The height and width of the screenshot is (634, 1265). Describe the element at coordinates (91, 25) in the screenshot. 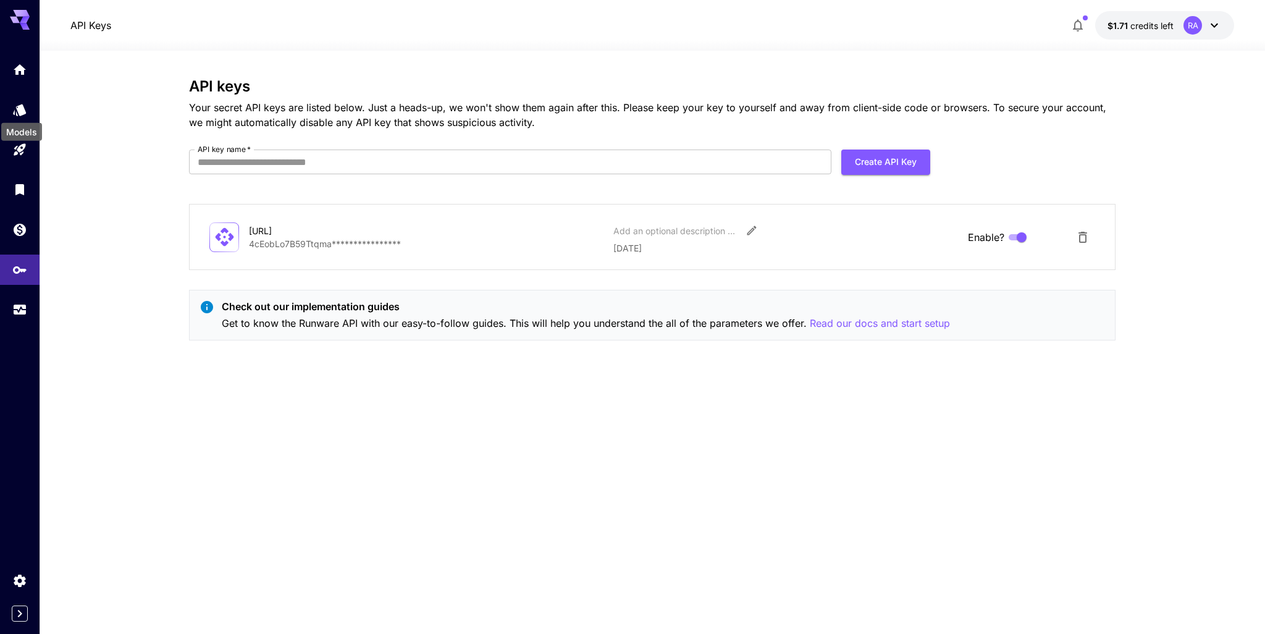

I see `nav: breadcrumb` at that location.